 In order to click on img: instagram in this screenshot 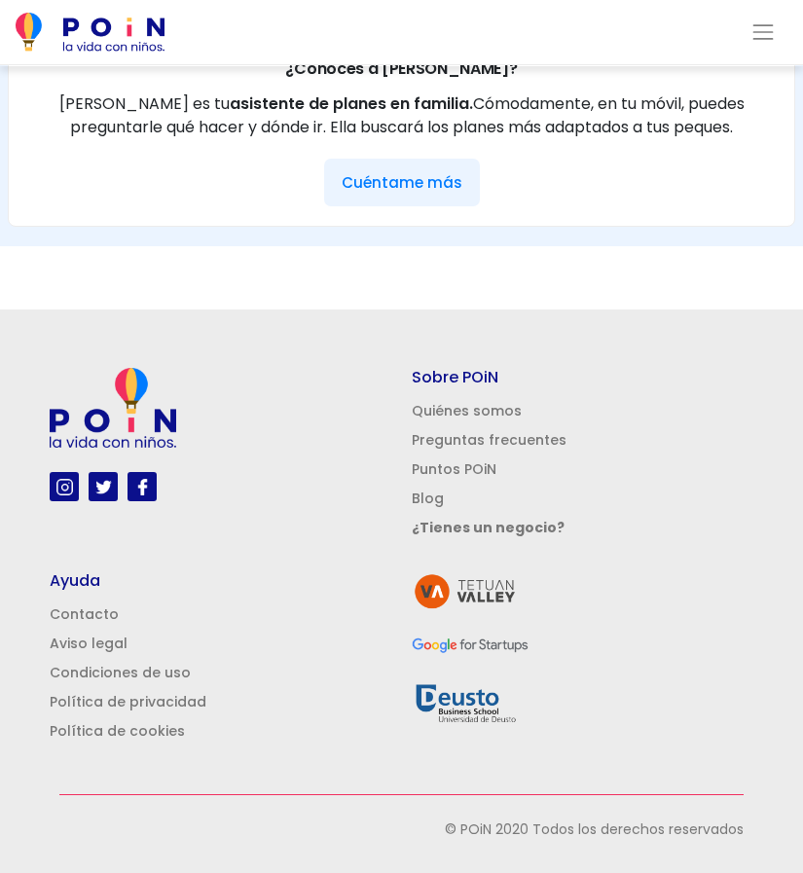, I will do `click(64, 487)`.